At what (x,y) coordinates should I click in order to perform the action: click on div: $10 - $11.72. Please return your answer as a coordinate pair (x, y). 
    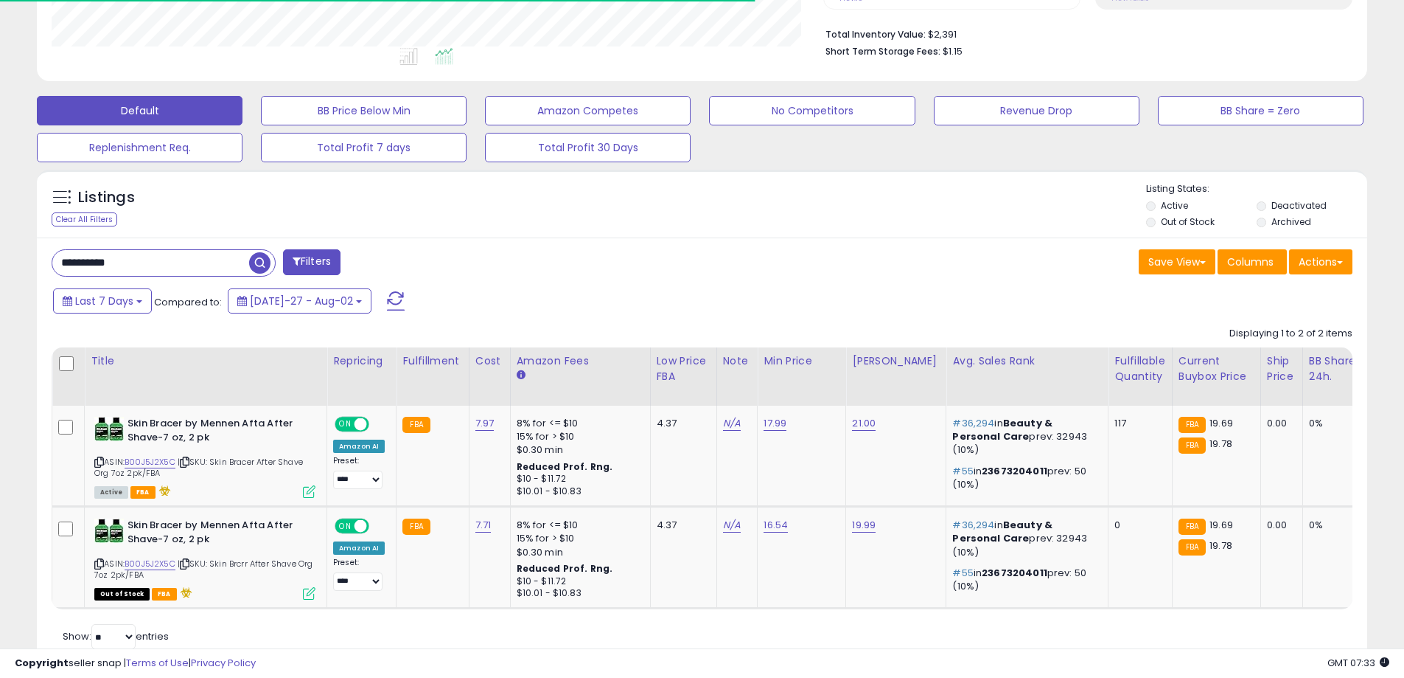
    Looking at the image, I should click on (578, 581).